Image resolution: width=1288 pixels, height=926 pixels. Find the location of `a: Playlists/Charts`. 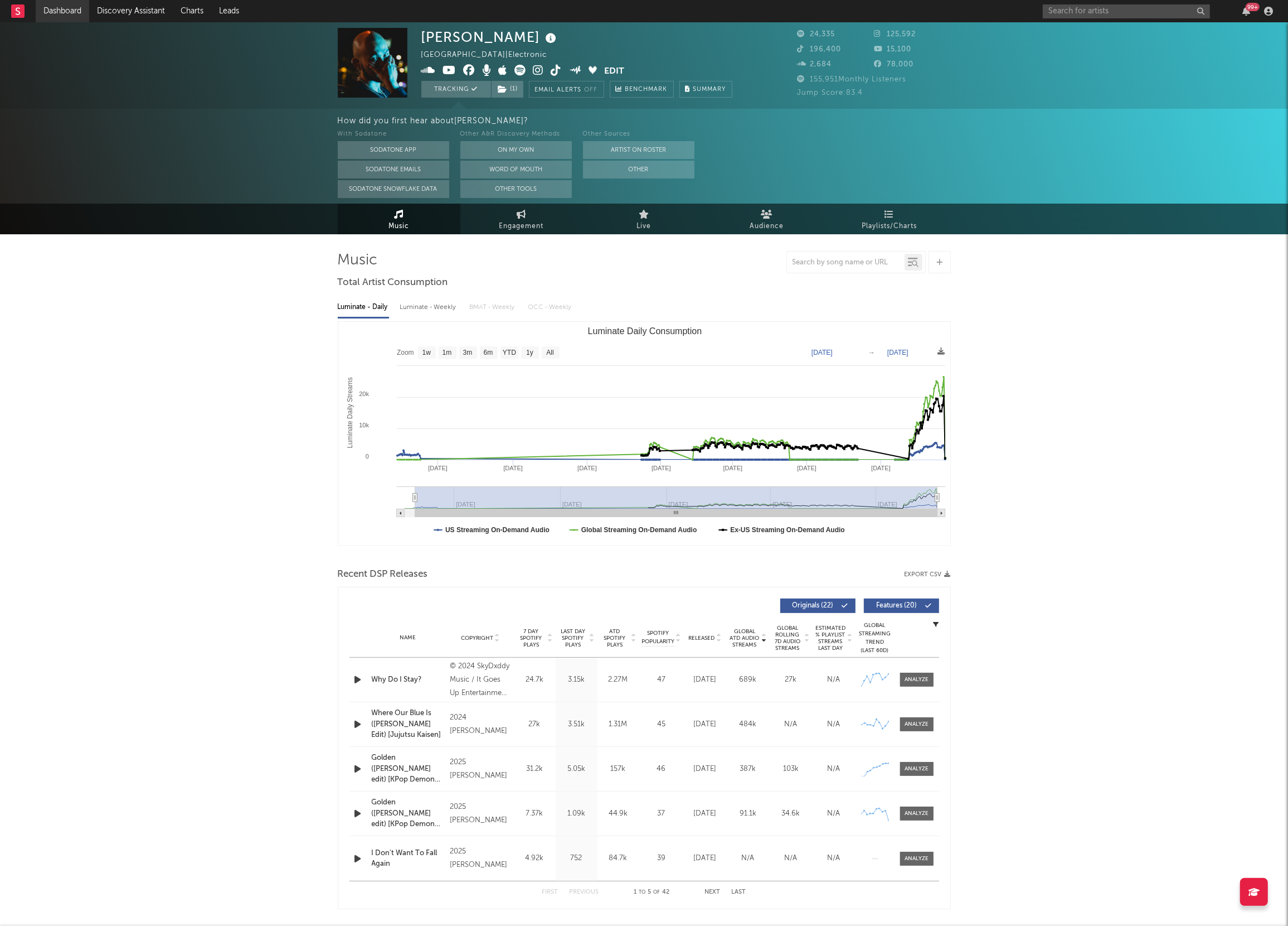

a: Playlists/Charts is located at coordinates (890, 219).